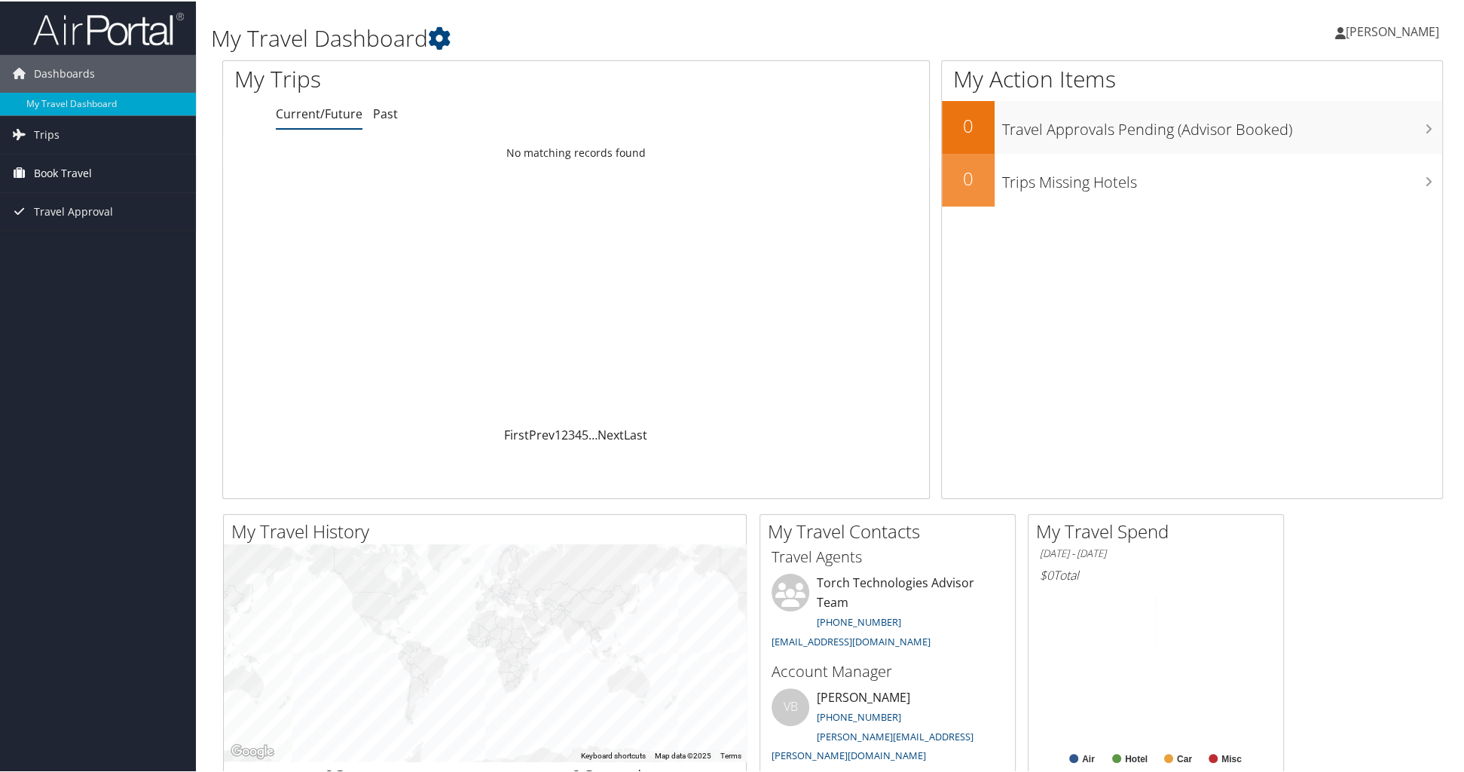 The width and height of the screenshot is (1464, 772). Describe the element at coordinates (1088, 757) in the screenshot. I see `text: Air` at that location.